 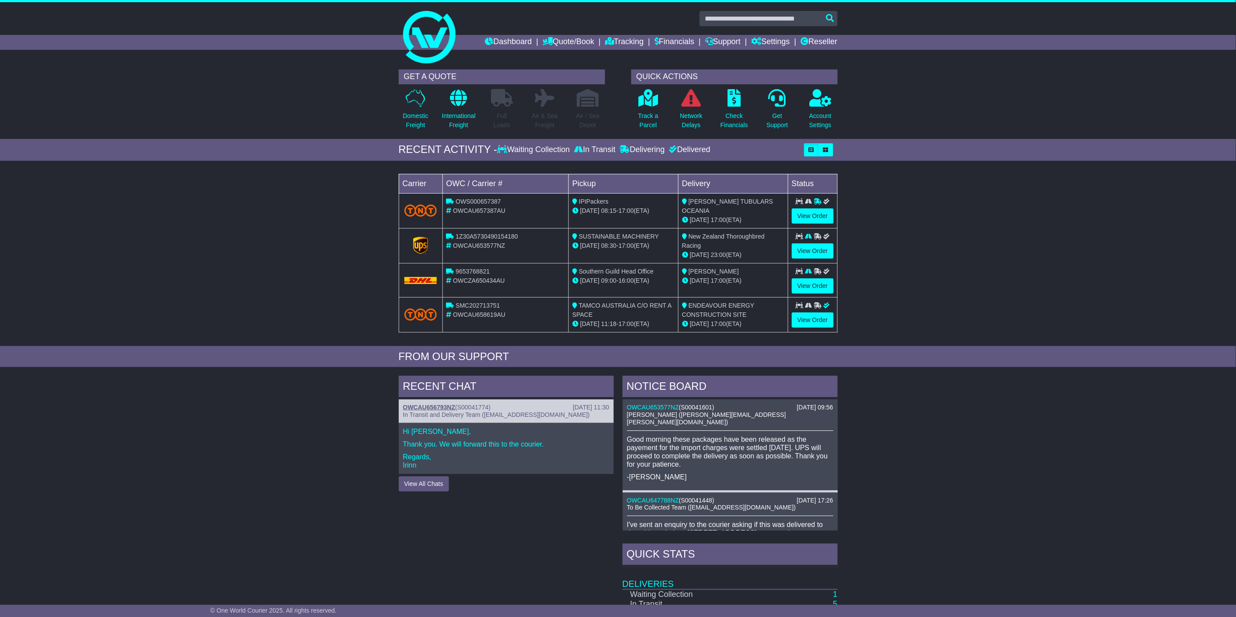 What do you see at coordinates (502, 121) in the screenshot?
I see `p: Full Loads` at bounding box center [502, 121].